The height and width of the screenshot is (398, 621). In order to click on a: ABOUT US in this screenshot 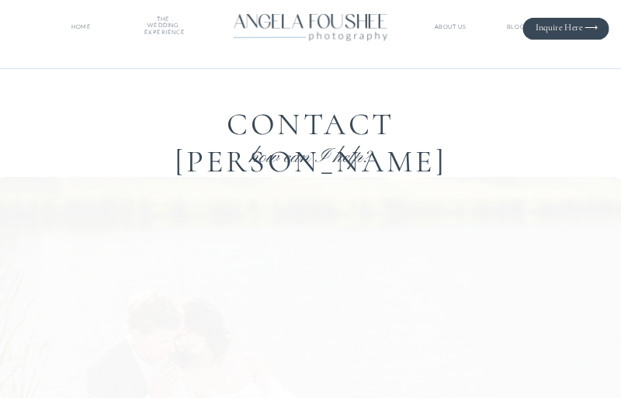, I will do `click(450, 26)`.